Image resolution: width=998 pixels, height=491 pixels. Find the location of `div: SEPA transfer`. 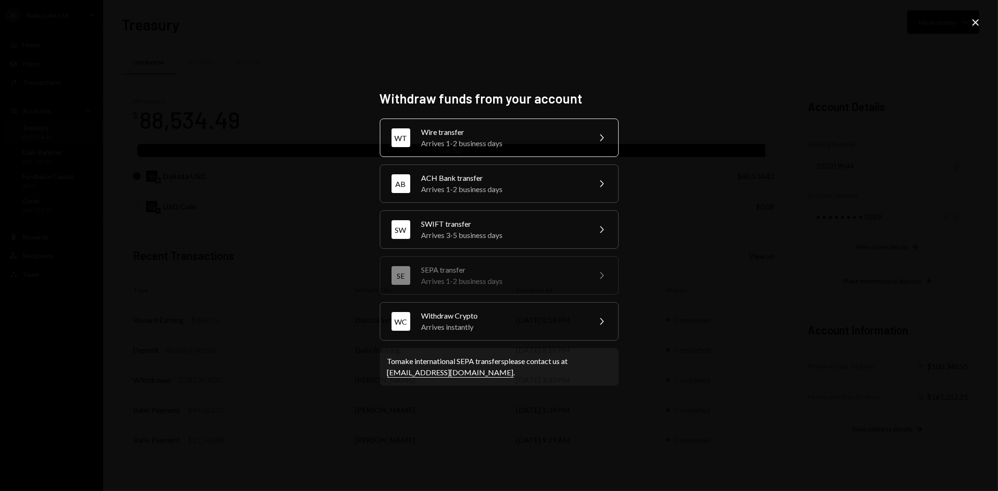

div: SEPA transfer is located at coordinates (503, 270).